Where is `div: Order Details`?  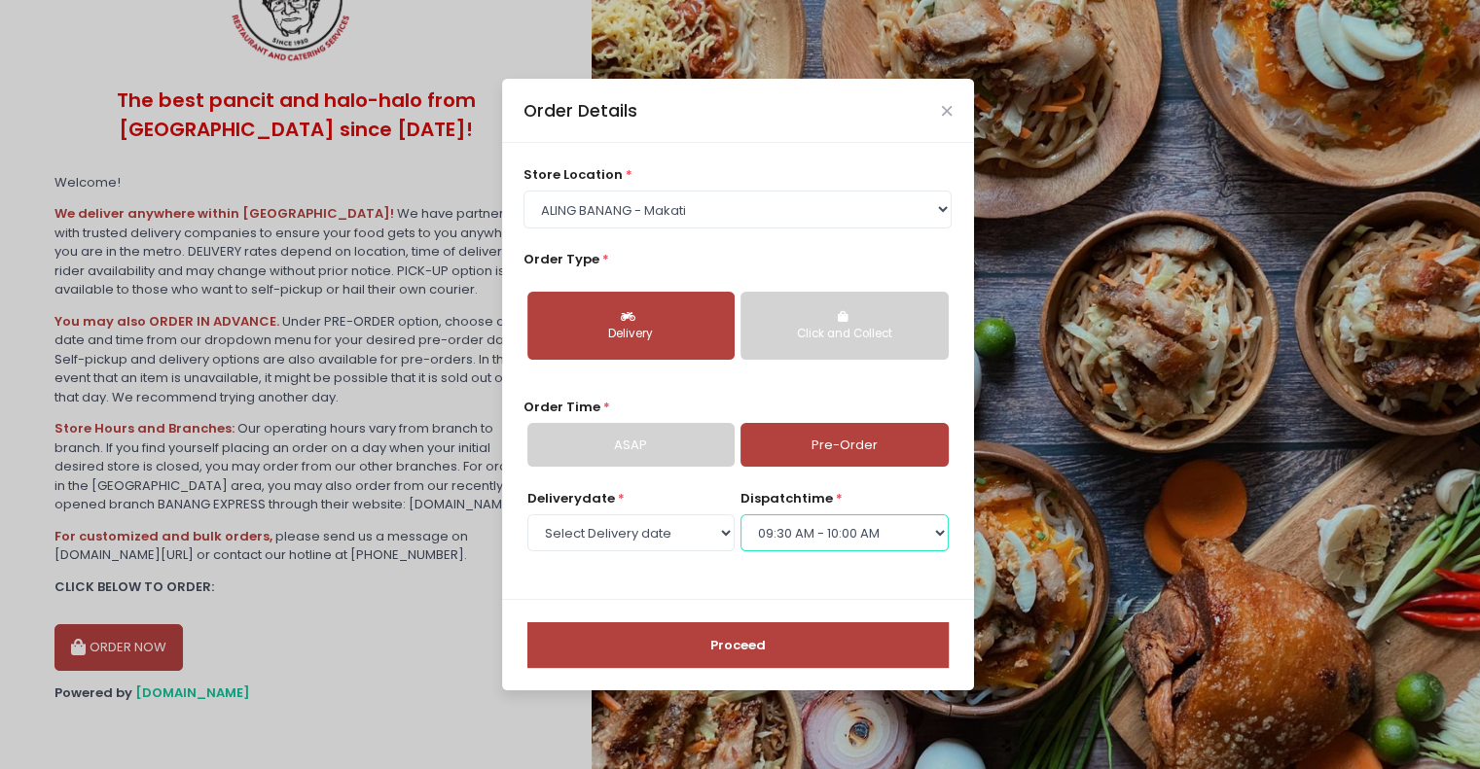
div: Order Details is located at coordinates (580, 111).